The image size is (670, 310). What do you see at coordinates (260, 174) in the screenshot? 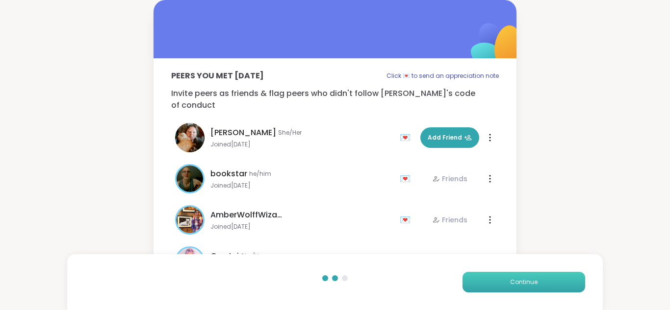
I see `span: he/him` at bounding box center [260, 174].